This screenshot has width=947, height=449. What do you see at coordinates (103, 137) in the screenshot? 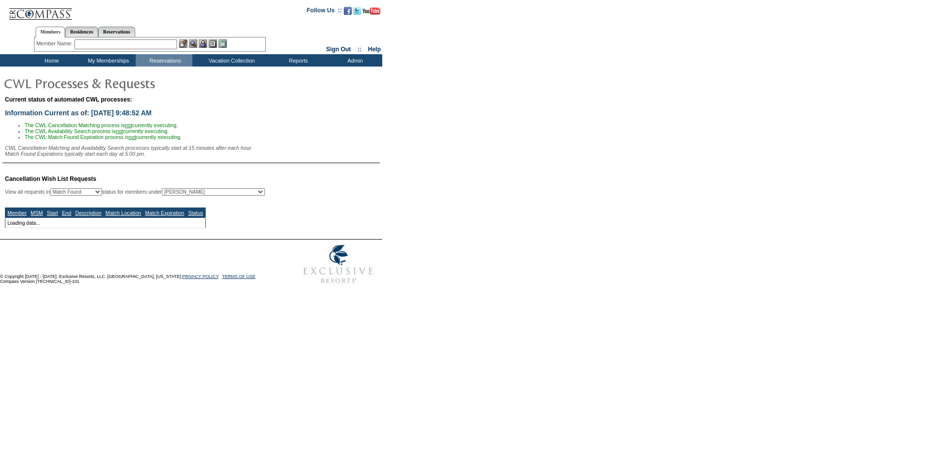
I see `span: The CWL Match Found Expiration process is currently executing.` at bounding box center [103, 137].